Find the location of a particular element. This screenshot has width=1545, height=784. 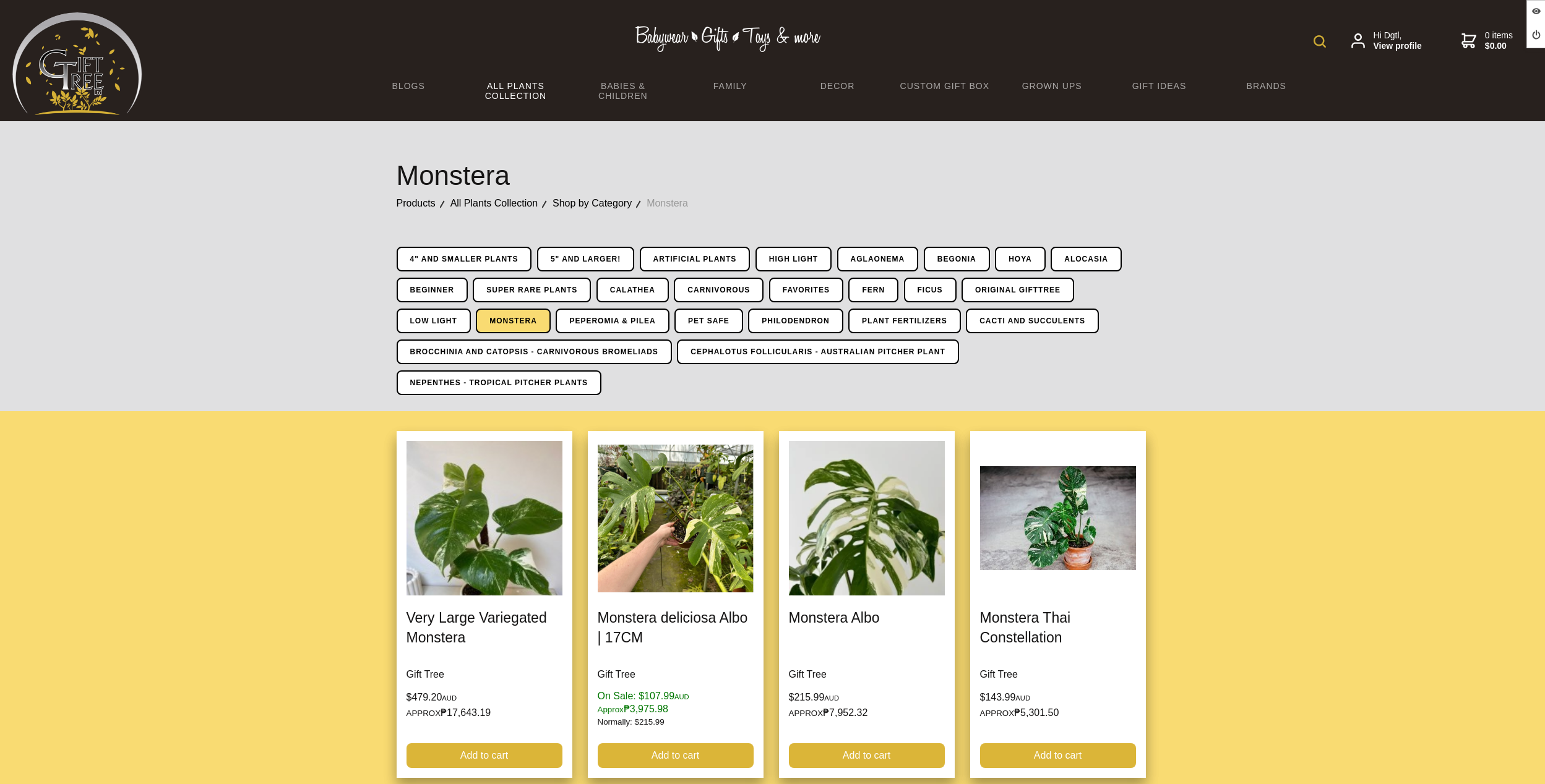

a: Favorites is located at coordinates (806, 290).